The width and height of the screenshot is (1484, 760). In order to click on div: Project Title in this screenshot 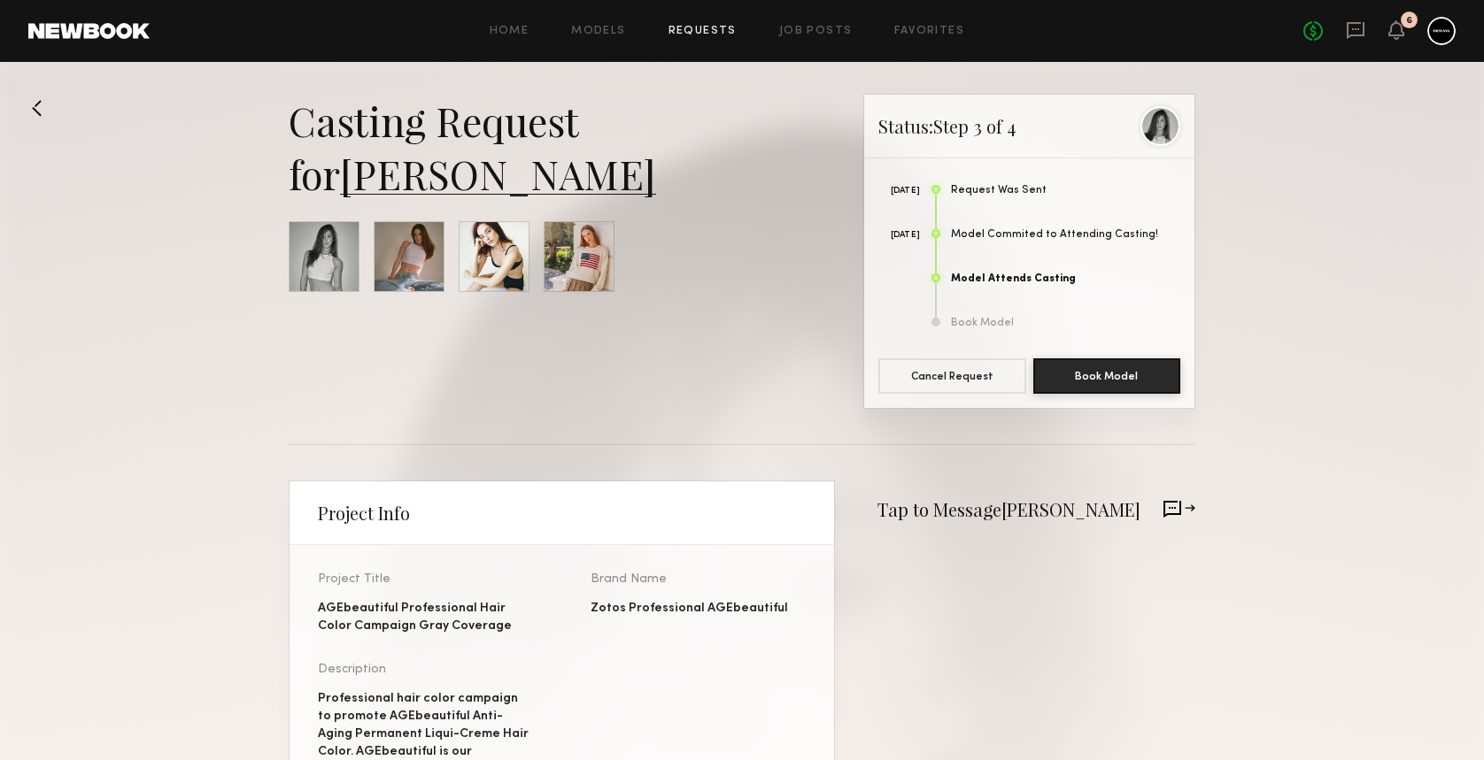, I will do `click(426, 580)`.